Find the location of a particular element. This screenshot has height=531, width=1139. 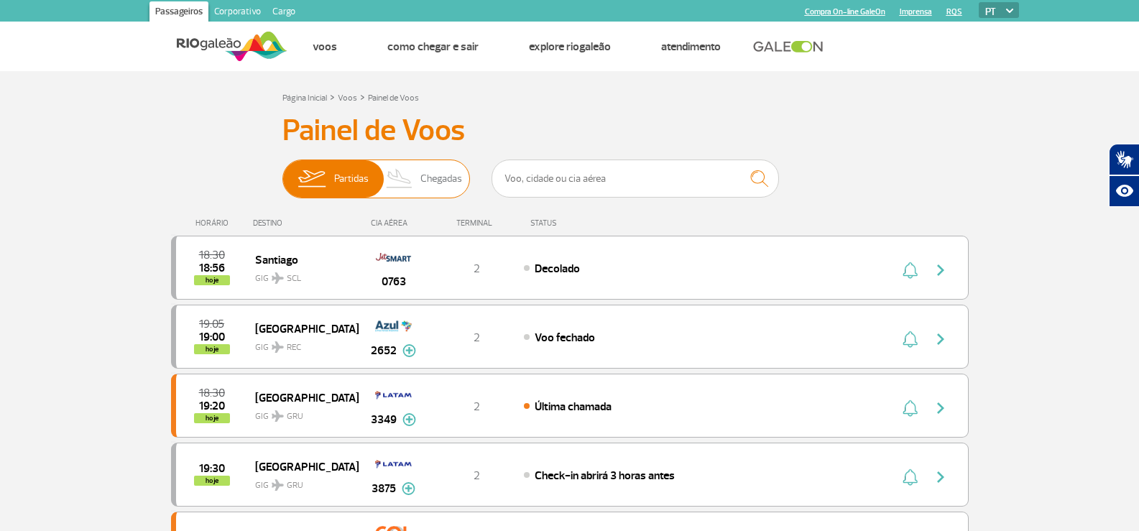

a: Imprensa is located at coordinates (915, 11).